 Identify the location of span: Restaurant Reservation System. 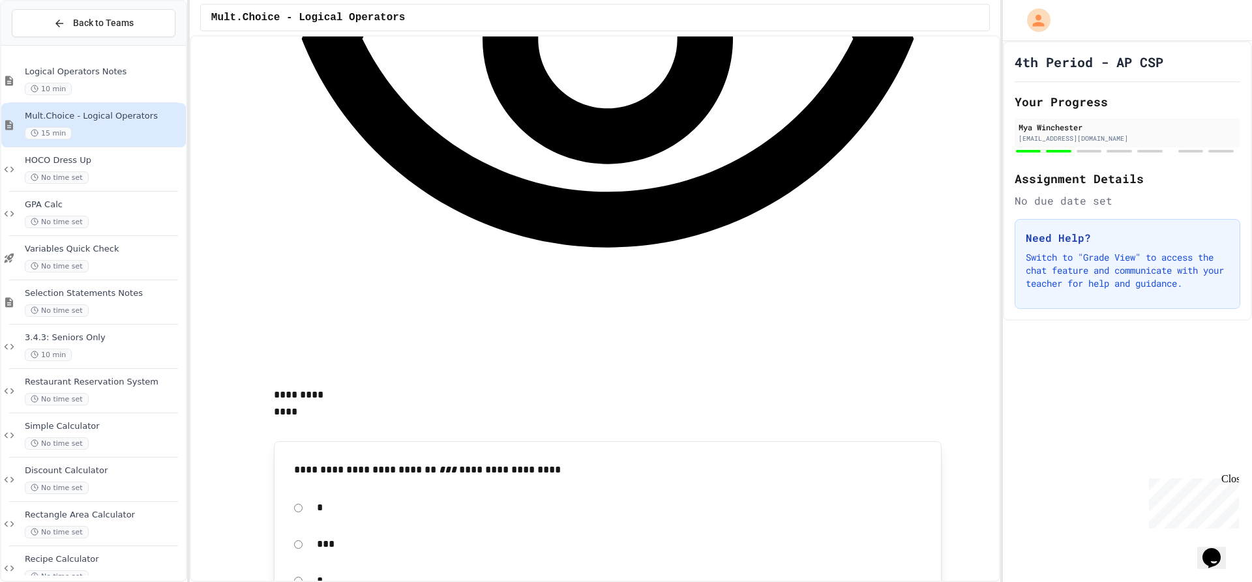
(104, 382).